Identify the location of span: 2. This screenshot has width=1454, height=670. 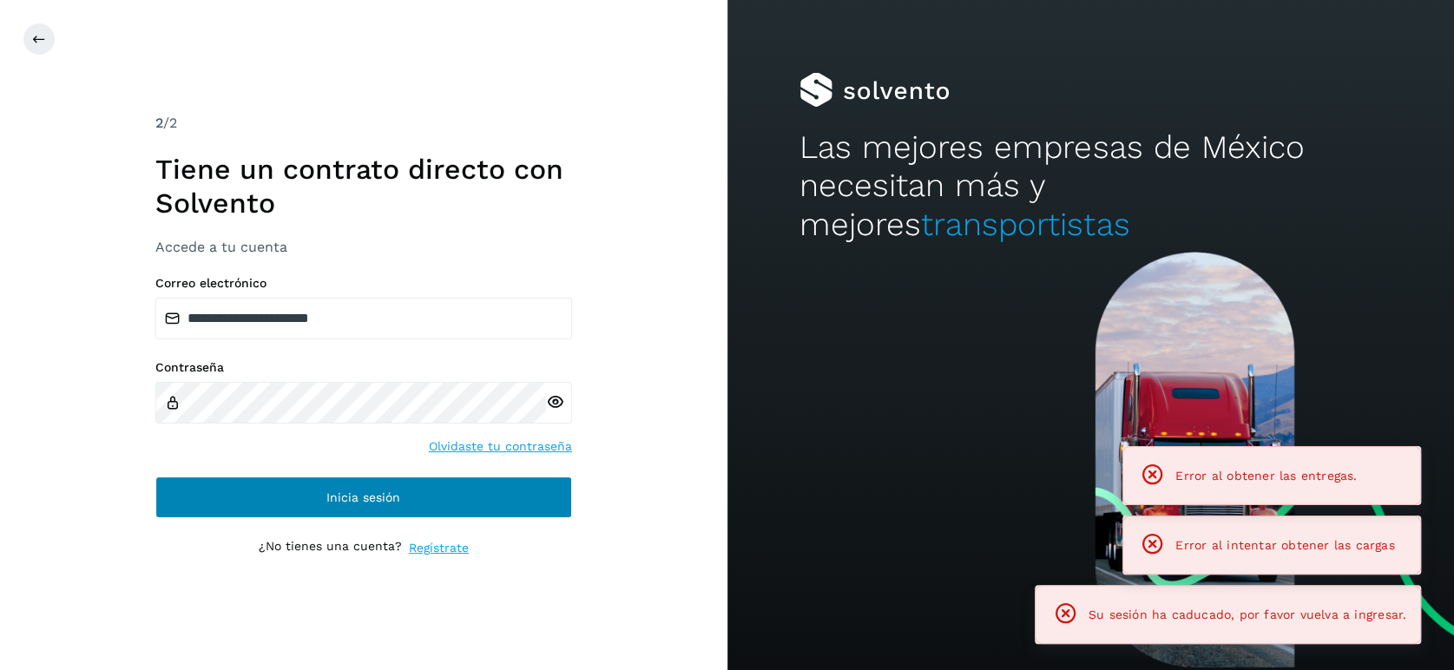
(159, 122).